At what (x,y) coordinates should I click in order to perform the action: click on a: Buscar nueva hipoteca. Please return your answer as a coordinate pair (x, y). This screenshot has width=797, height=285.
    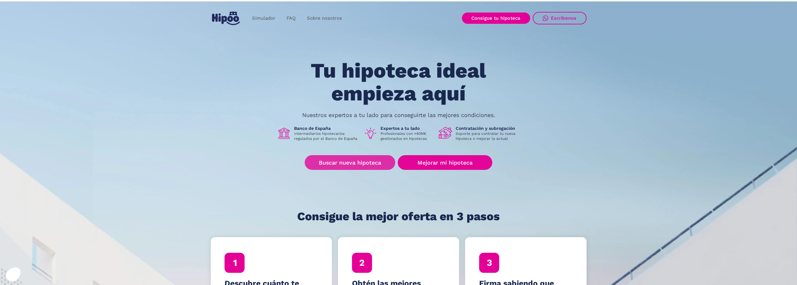
    Looking at the image, I should click on (350, 163).